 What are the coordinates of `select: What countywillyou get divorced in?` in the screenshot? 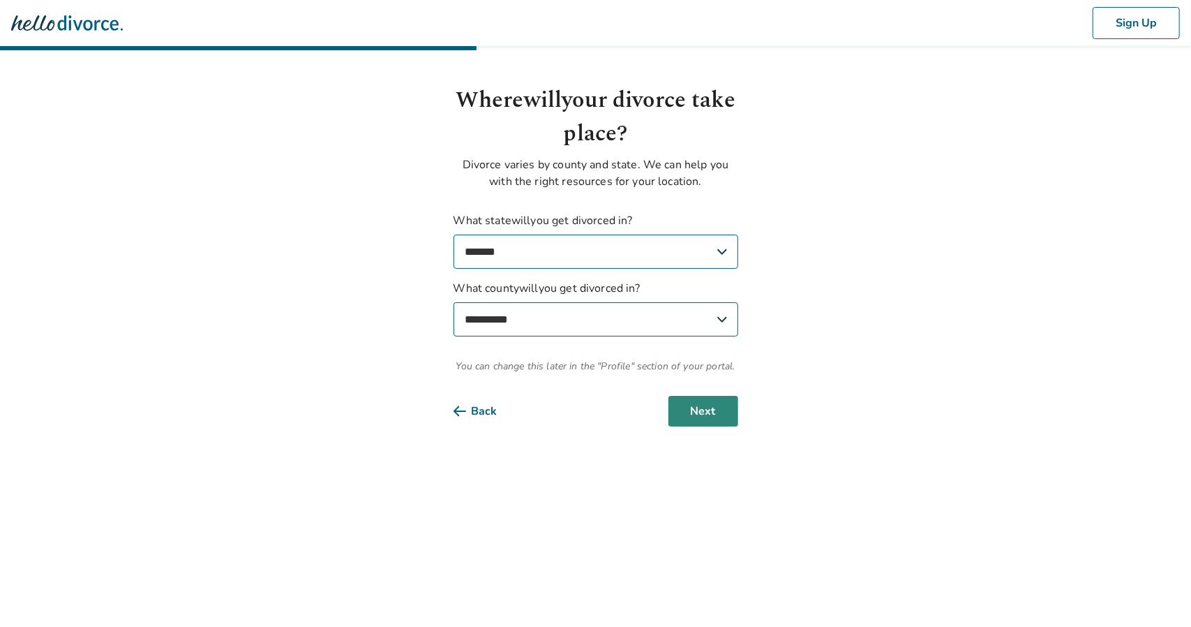 It's located at (596, 319).